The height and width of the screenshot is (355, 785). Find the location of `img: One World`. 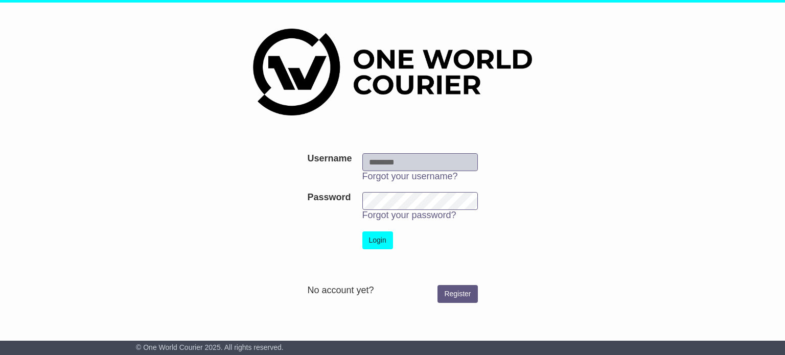

img: One World is located at coordinates (393, 72).